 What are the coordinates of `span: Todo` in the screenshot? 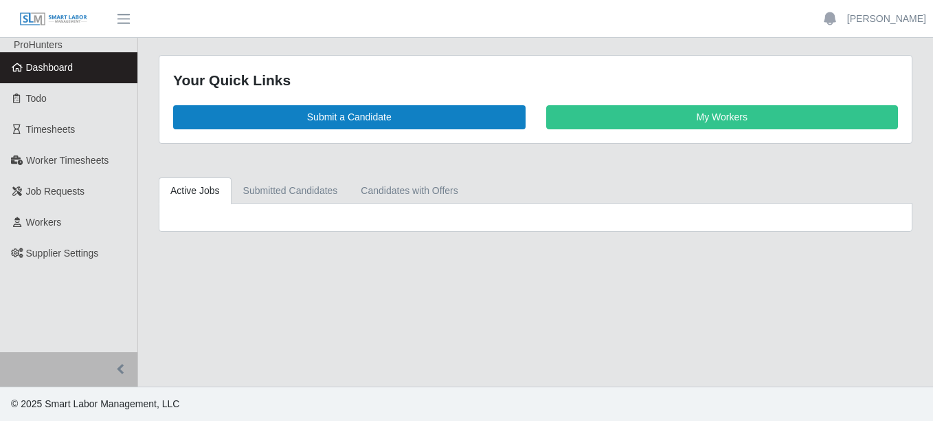 It's located at (36, 98).